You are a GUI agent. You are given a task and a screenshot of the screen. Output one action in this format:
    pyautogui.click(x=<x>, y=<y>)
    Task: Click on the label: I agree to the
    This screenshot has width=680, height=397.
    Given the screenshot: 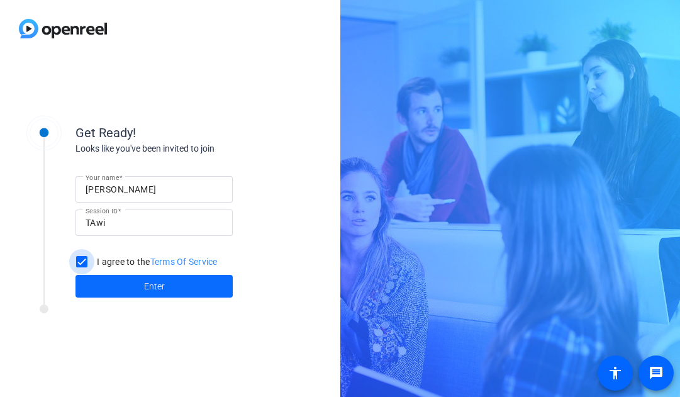 What is the action you would take?
    pyautogui.click(x=156, y=262)
    